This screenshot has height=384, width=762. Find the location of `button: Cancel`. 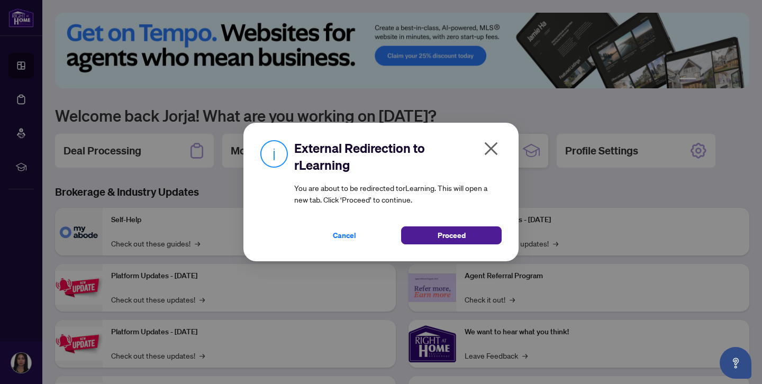

button: Cancel is located at coordinates (345, 235).